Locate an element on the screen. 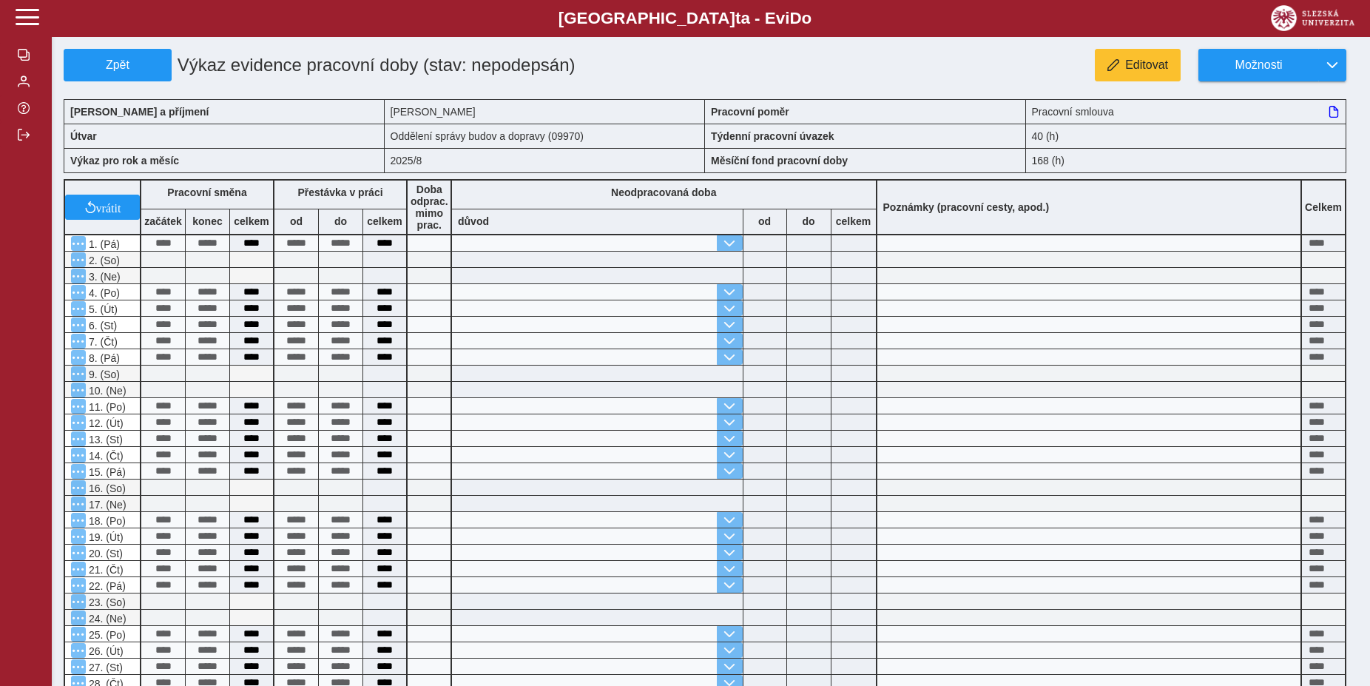  span: 5. (Út) is located at coordinates (101, 309).